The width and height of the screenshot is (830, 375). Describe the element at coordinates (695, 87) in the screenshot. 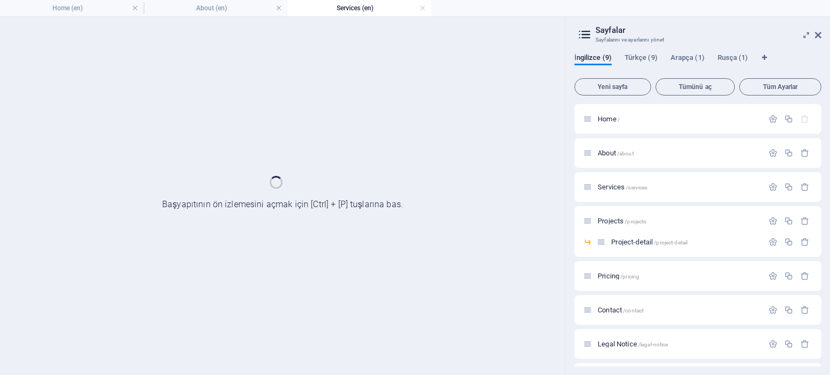

I see `span: Tümünü aç` at that location.